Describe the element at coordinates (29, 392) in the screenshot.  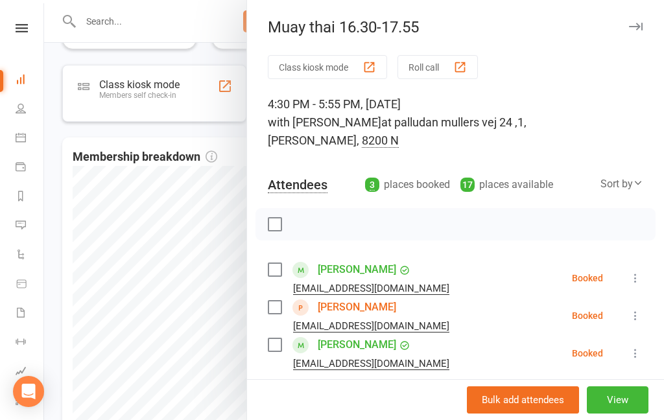
I see `div: Open Intercom Messenger` at that location.